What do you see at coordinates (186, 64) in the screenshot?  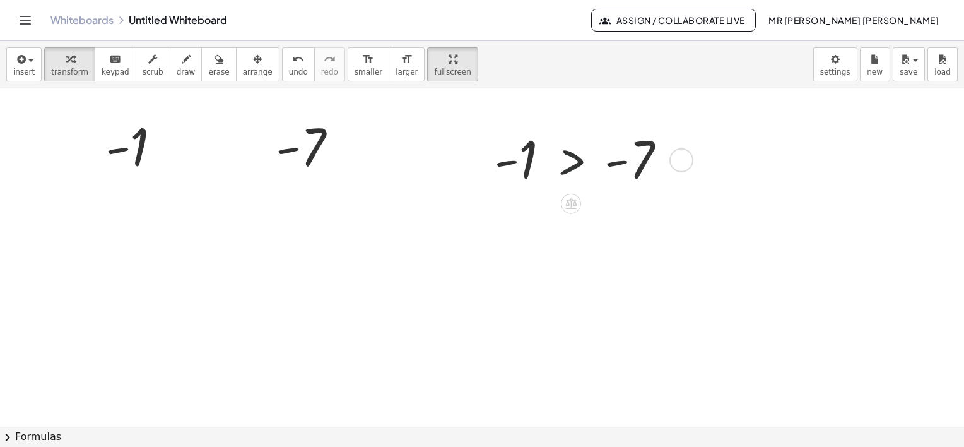 I see `button: draw` at bounding box center [186, 64].